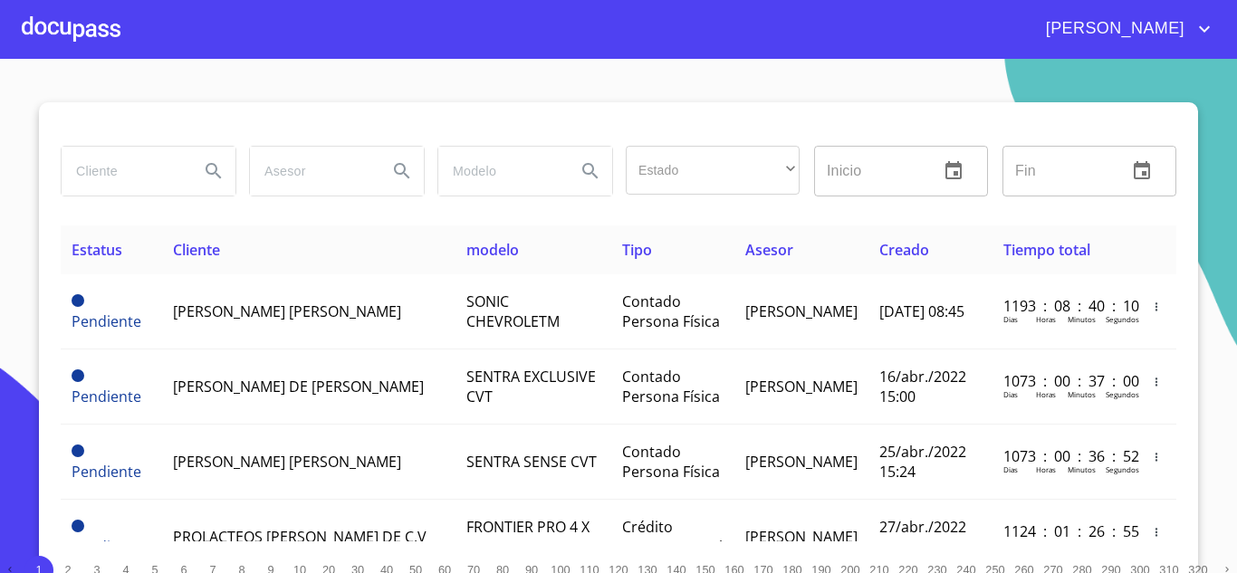 This screenshot has width=1237, height=573. What do you see at coordinates (493, 250) in the screenshot?
I see `span: modelo` at bounding box center [493, 250].